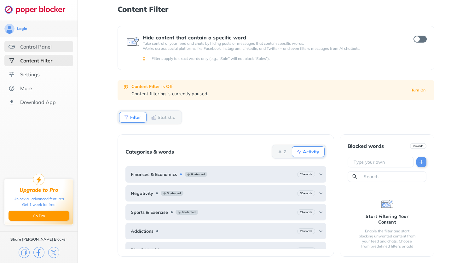  I want to click on div: Login, so click(22, 29).